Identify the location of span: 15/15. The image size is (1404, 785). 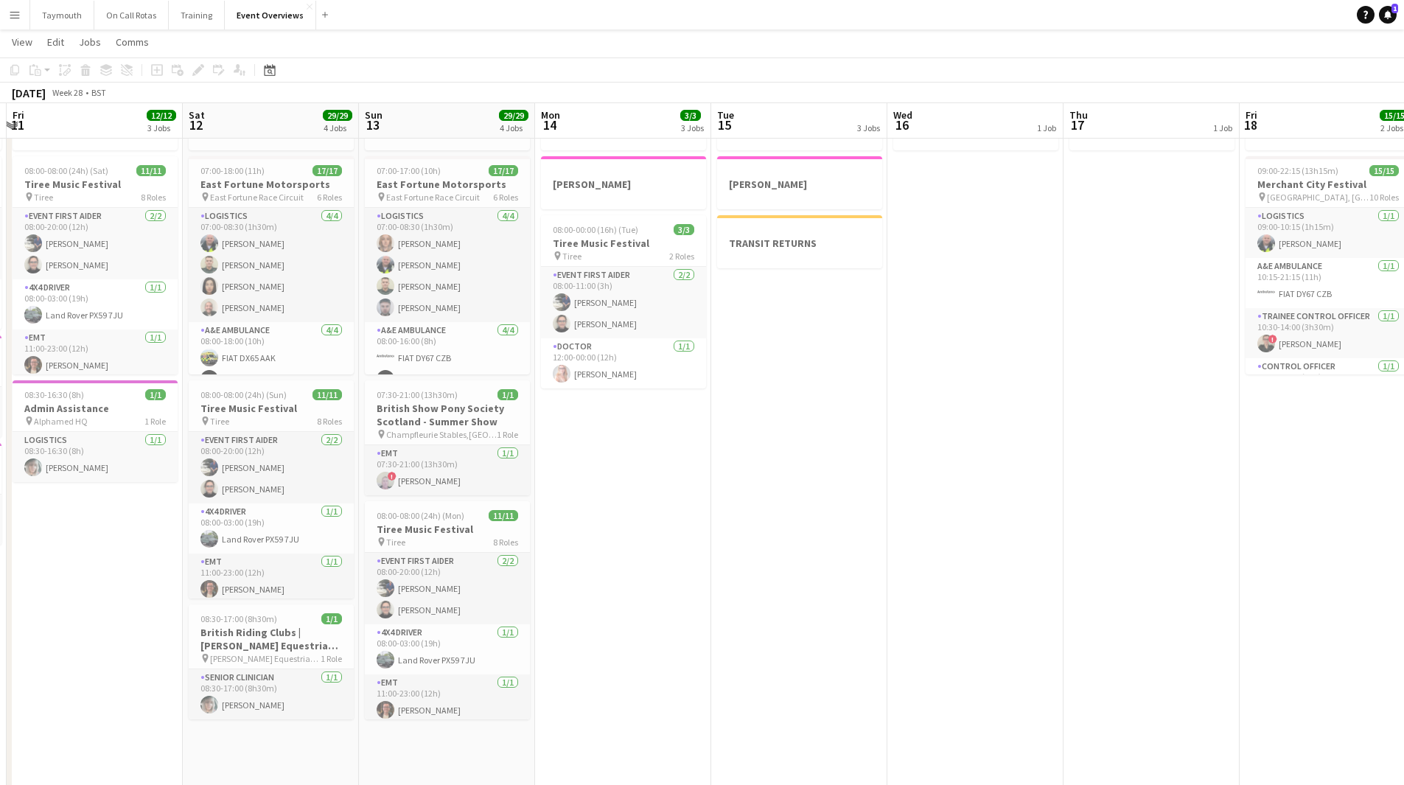
(1384, 170).